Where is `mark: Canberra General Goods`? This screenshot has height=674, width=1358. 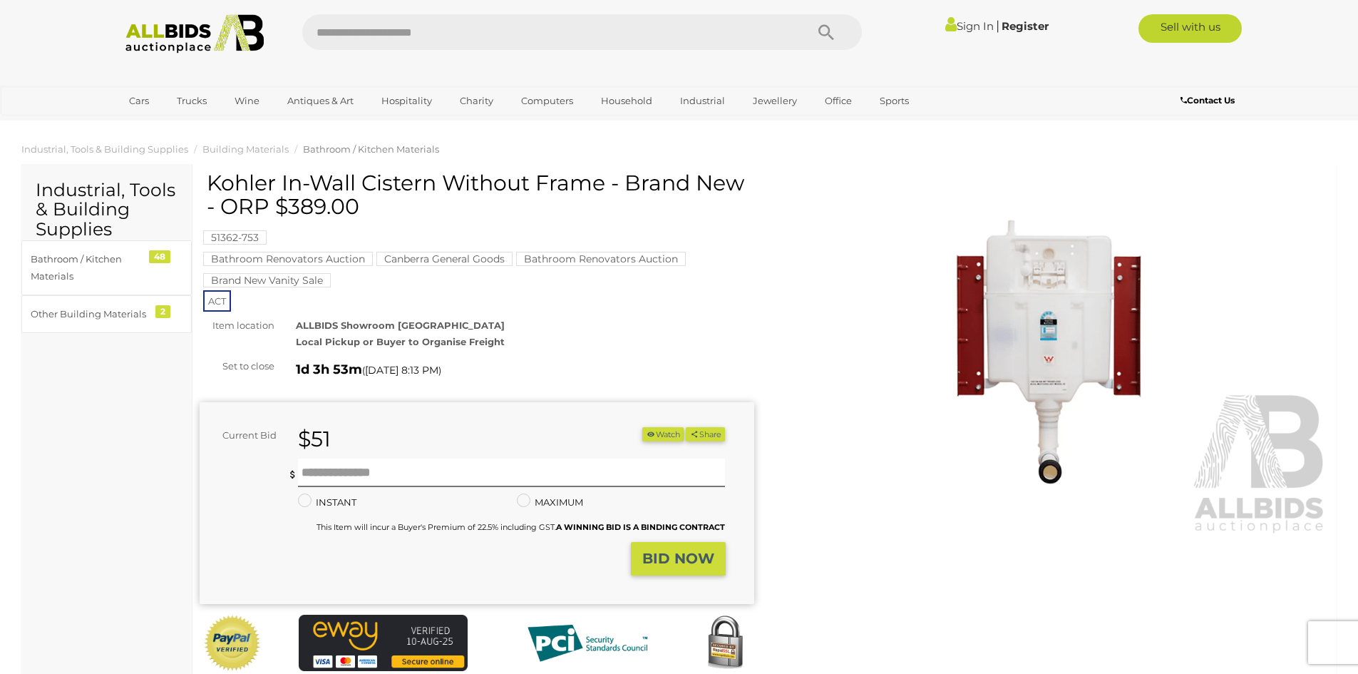 mark: Canberra General Goods is located at coordinates (444, 259).